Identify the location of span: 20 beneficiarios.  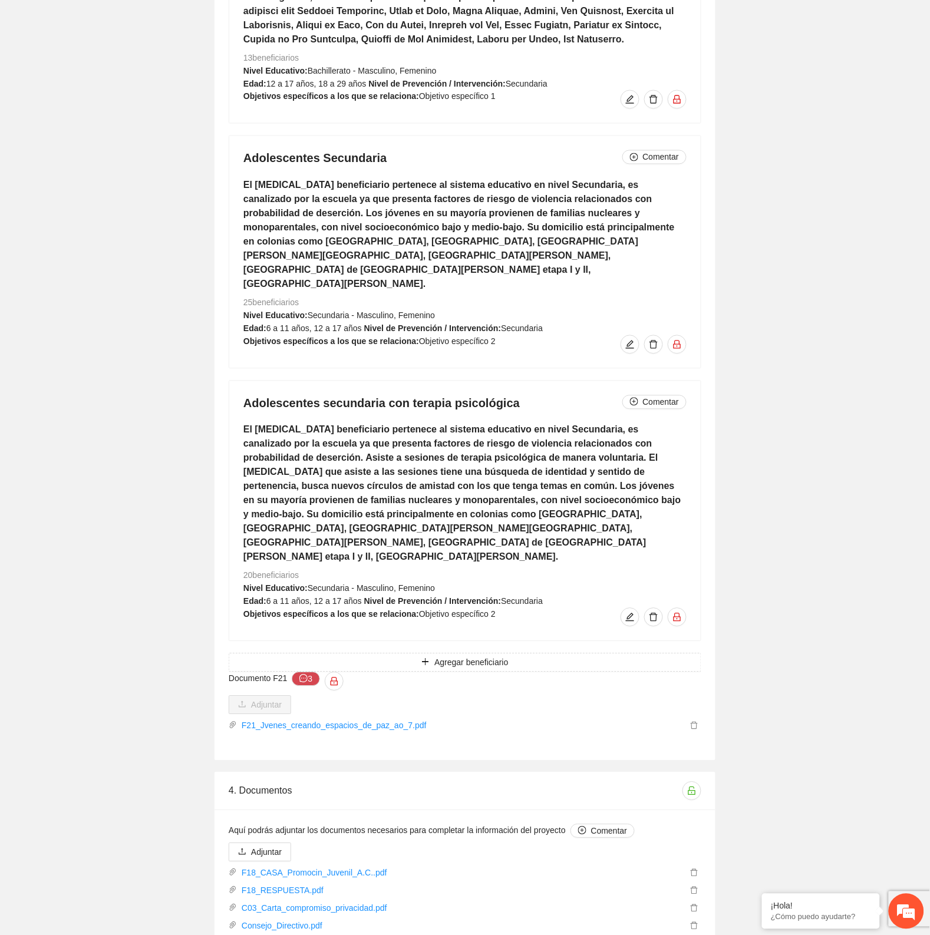
(271, 576).